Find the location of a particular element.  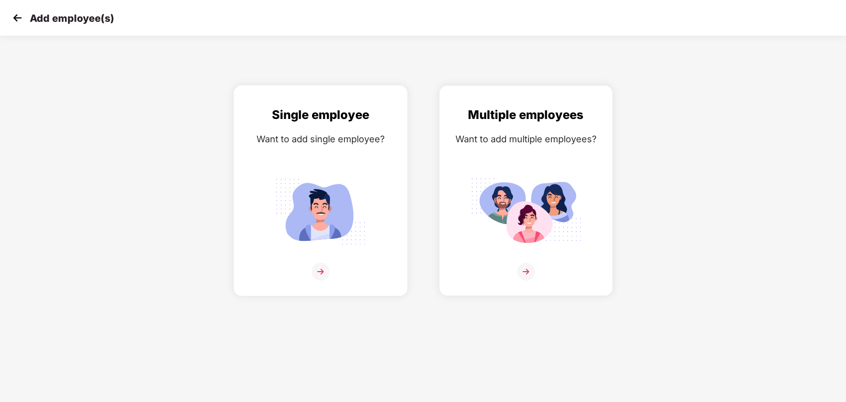

div: Multiple employees is located at coordinates (526, 115).